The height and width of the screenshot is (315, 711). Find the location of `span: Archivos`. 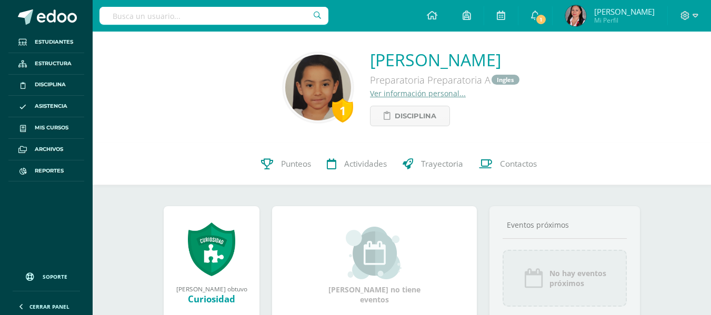

span: Archivos is located at coordinates (49, 150).